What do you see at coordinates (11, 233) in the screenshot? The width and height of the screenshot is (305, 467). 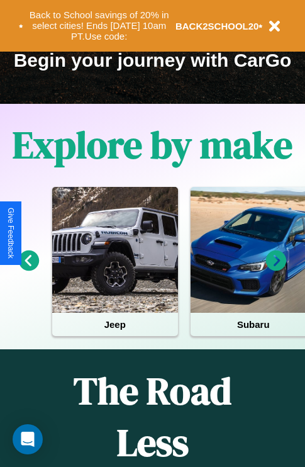 I see `div: Give Feedback` at bounding box center [11, 233].